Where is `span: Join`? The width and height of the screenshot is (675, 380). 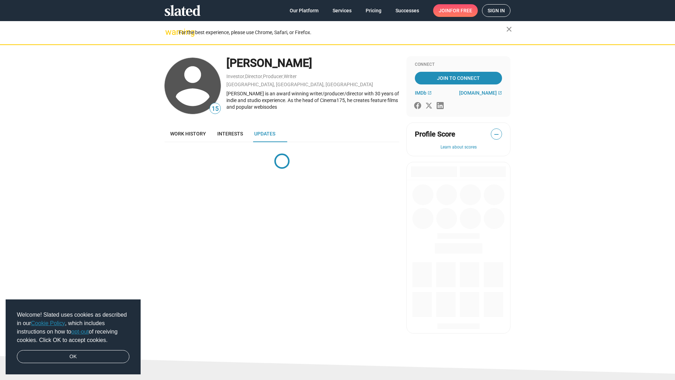 span: Join is located at coordinates (456, 11).